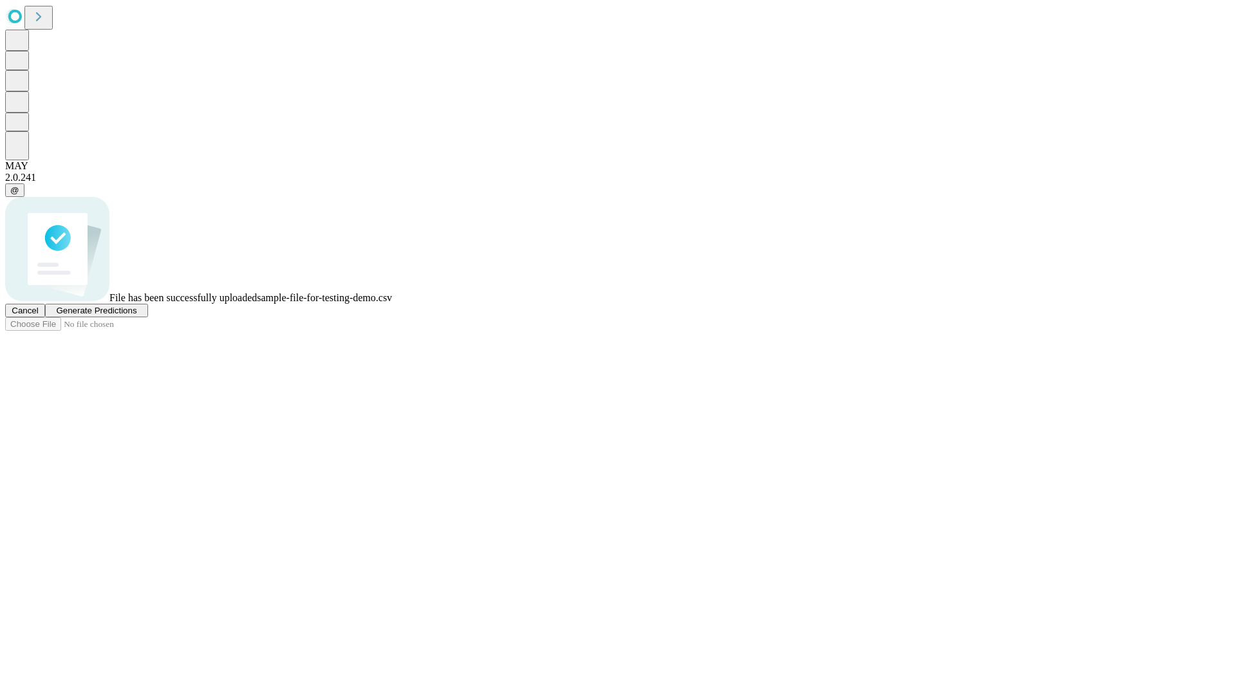 The image size is (1236, 695). Describe the element at coordinates (97, 310) in the screenshot. I see `button: Generate Predictions` at that location.